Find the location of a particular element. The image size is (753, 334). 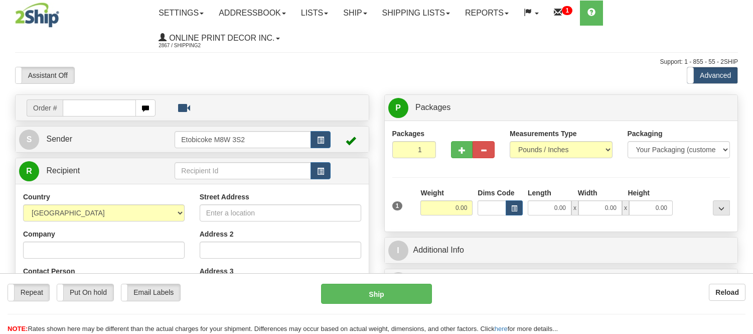

span: P is located at coordinates (398, 108).